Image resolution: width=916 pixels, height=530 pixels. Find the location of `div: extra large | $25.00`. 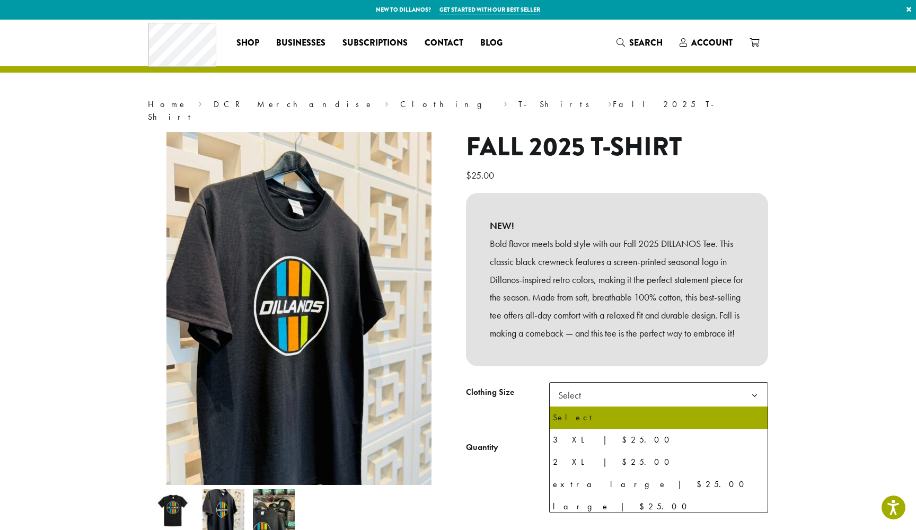

div: extra large | $25.00 is located at coordinates (659, 485).